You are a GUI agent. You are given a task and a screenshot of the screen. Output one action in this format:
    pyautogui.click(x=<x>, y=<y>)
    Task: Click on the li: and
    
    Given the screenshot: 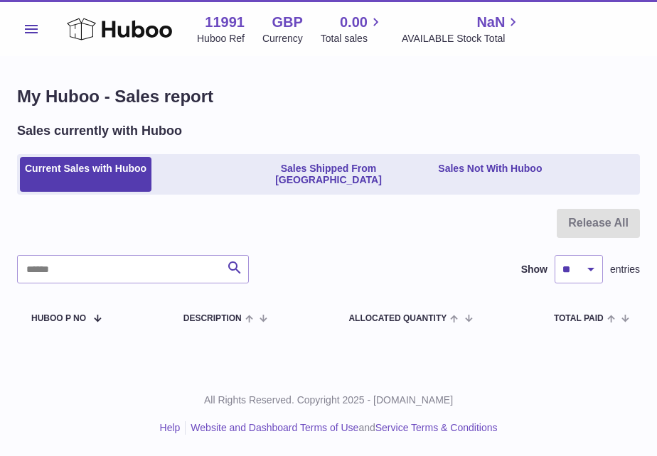 What is the action you would take?
    pyautogui.click(x=341, y=428)
    